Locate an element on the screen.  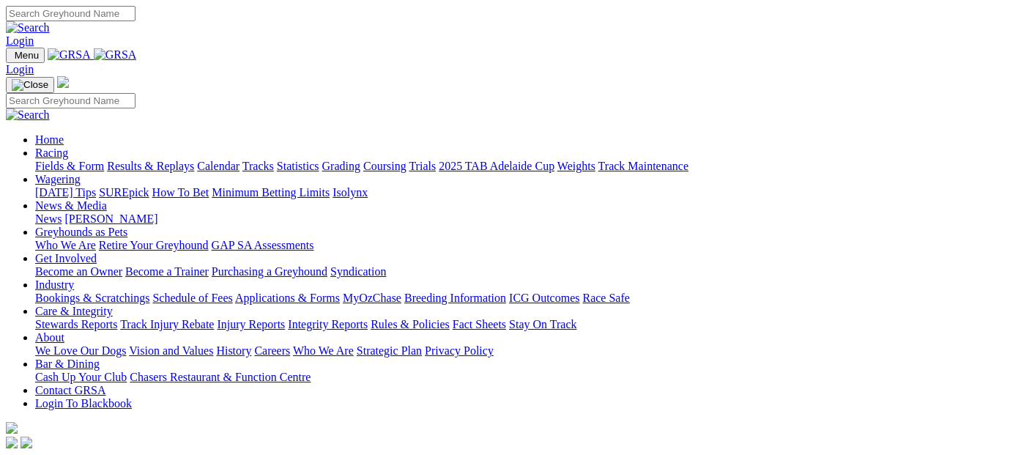
div: Wagering is located at coordinates (529, 193).